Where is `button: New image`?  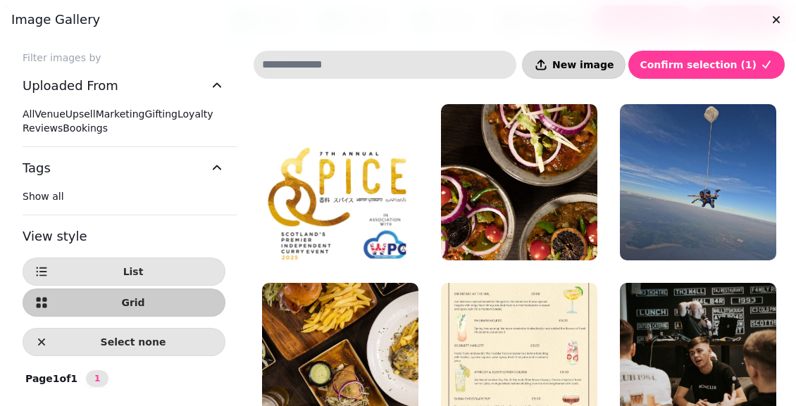 button: New image is located at coordinates (573, 65).